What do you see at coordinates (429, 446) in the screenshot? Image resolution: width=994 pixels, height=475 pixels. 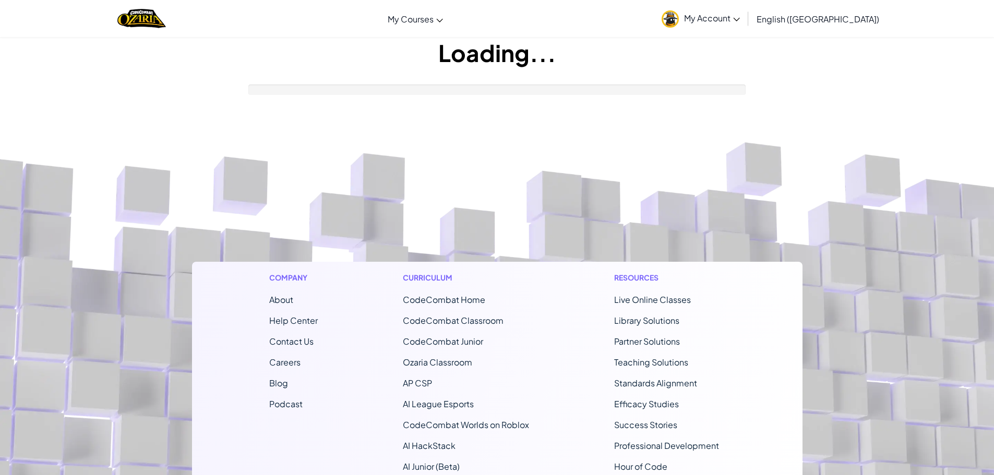 I see `a: AI HackStack` at bounding box center [429, 446].